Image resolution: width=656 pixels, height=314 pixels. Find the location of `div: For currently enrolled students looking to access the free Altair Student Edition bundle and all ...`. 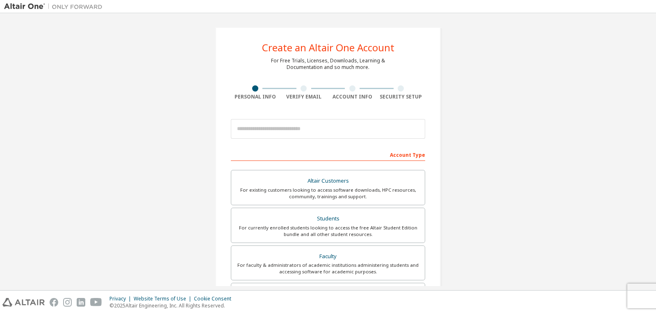

div: For currently enrolled students looking to access the free Altair Student Edition bundle and all ... is located at coordinates (328, 231).